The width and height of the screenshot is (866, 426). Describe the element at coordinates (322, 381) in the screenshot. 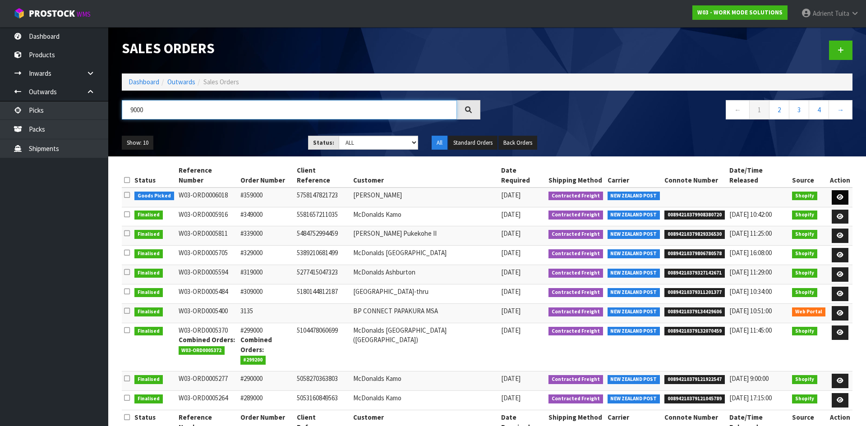

I see `td: 5058270363803` at that location.